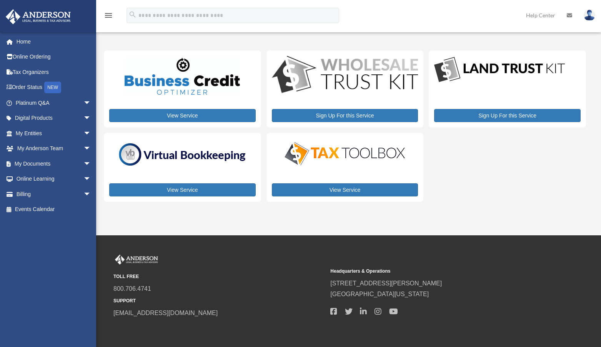  Describe the element at coordinates (219, 276) in the screenshot. I see `small: TOLL FREE` at that location.